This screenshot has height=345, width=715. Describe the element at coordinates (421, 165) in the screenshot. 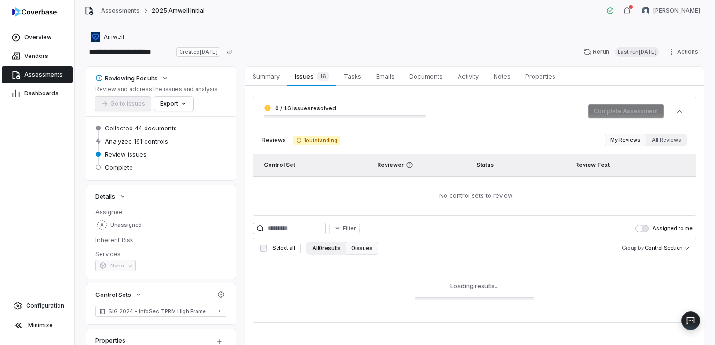

I see `span: Reviewer` at that location.